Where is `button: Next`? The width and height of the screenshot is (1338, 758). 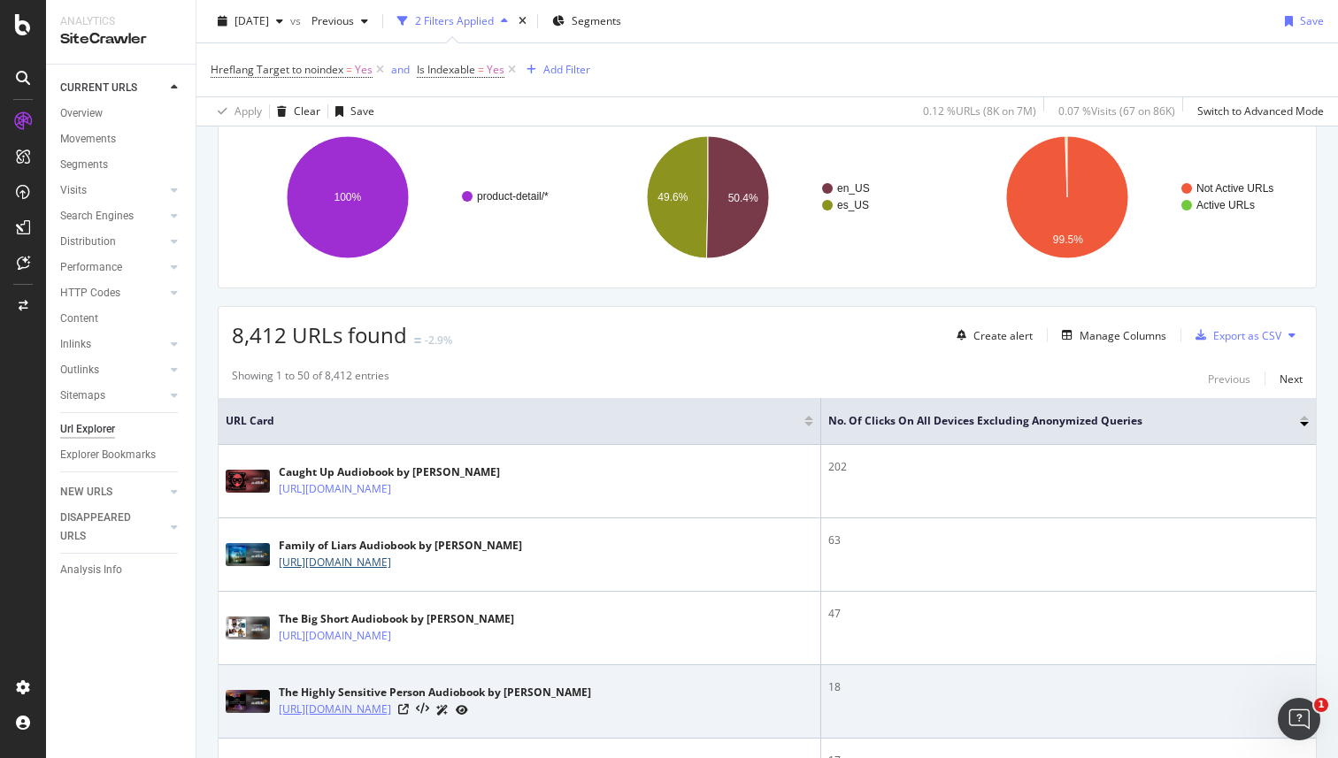 button: Next is located at coordinates (1291, 379).